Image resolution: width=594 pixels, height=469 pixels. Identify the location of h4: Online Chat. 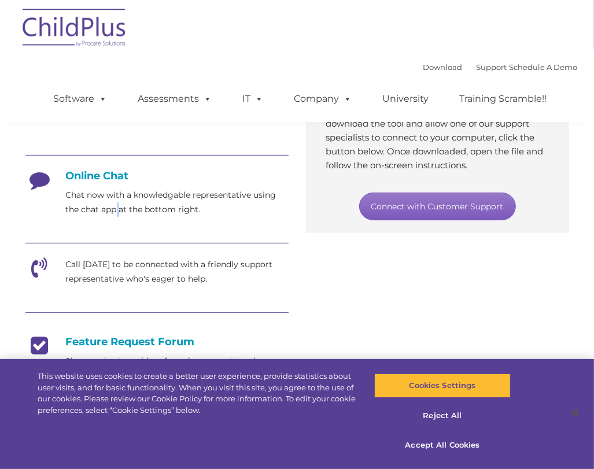
(157, 176).